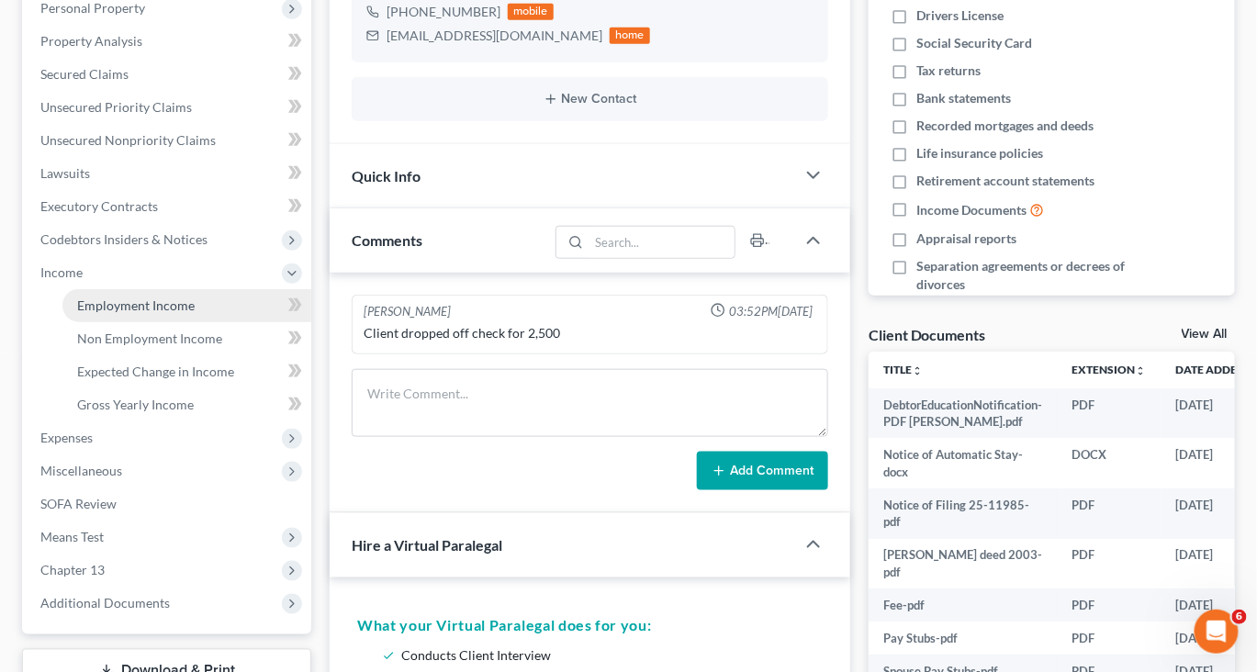  Describe the element at coordinates (1240, 617) in the screenshot. I see `span: 6` at that location.